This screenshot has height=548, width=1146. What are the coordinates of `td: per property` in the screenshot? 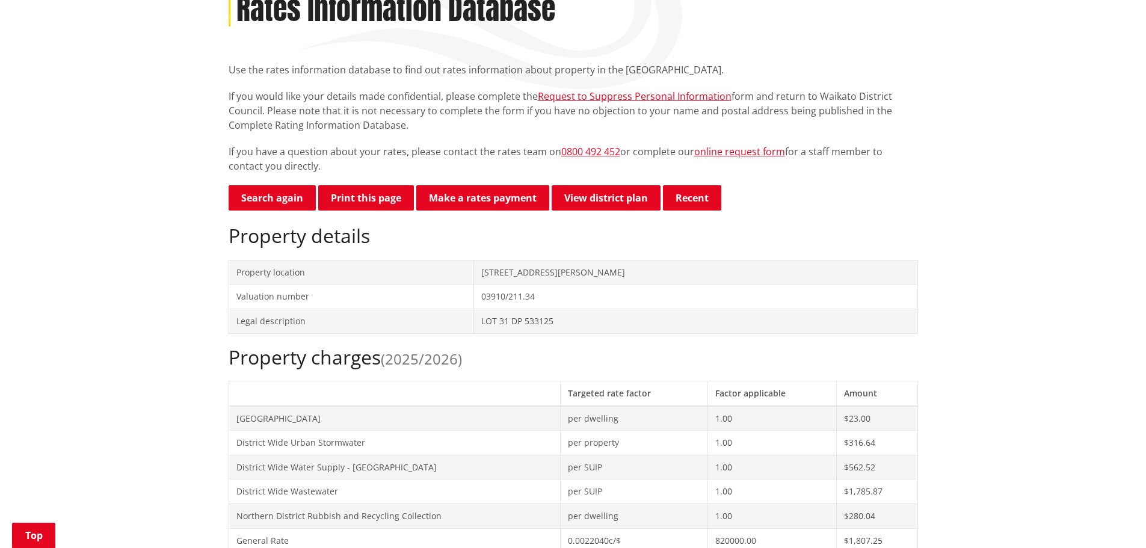 It's located at (634, 443).